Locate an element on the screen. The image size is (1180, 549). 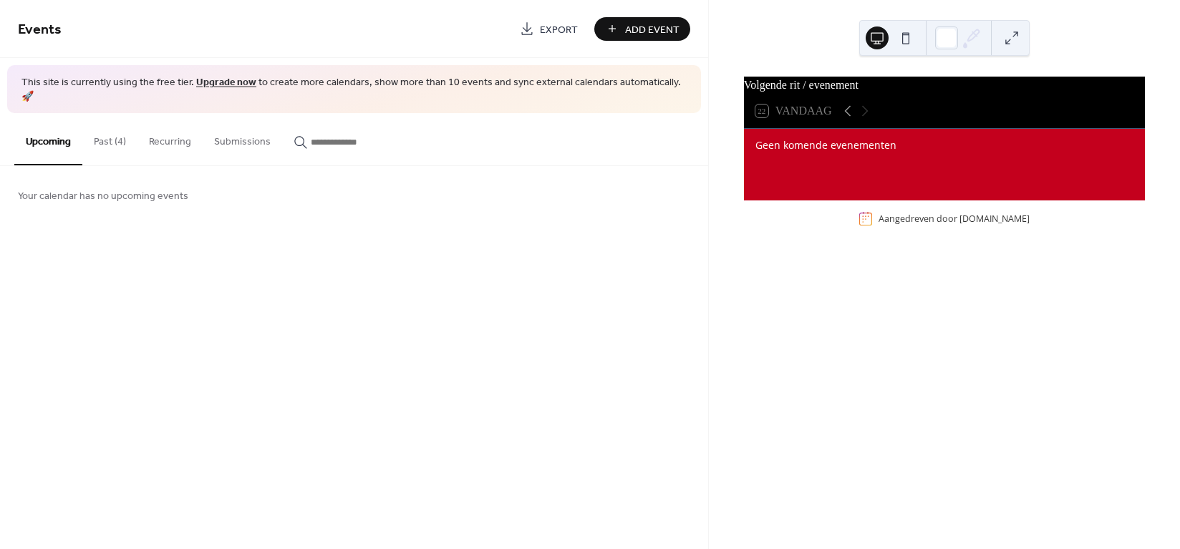
div: Volgende rit / evenement is located at coordinates (945, 85).